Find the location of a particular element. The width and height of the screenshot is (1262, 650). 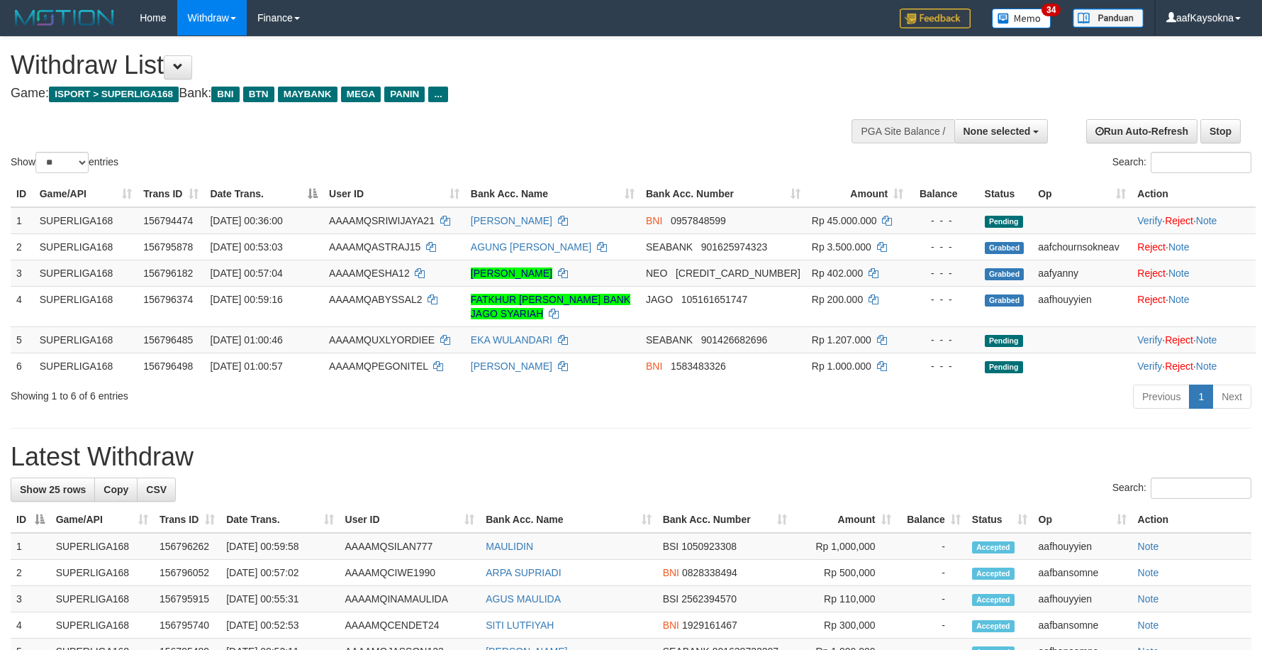

td: 3 is located at coordinates (30, 599).